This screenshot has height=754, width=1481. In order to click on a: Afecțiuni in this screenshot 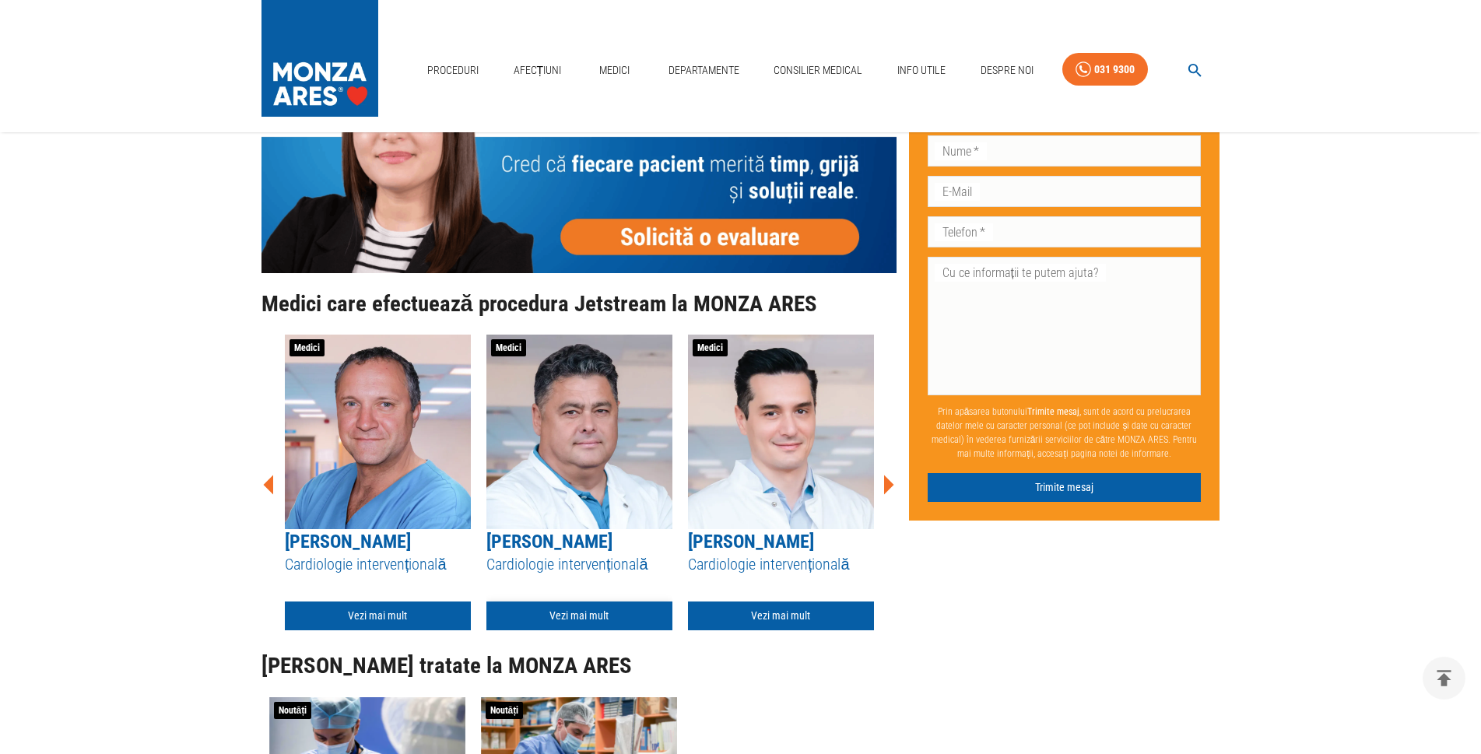, I will do `click(538, 70)`.